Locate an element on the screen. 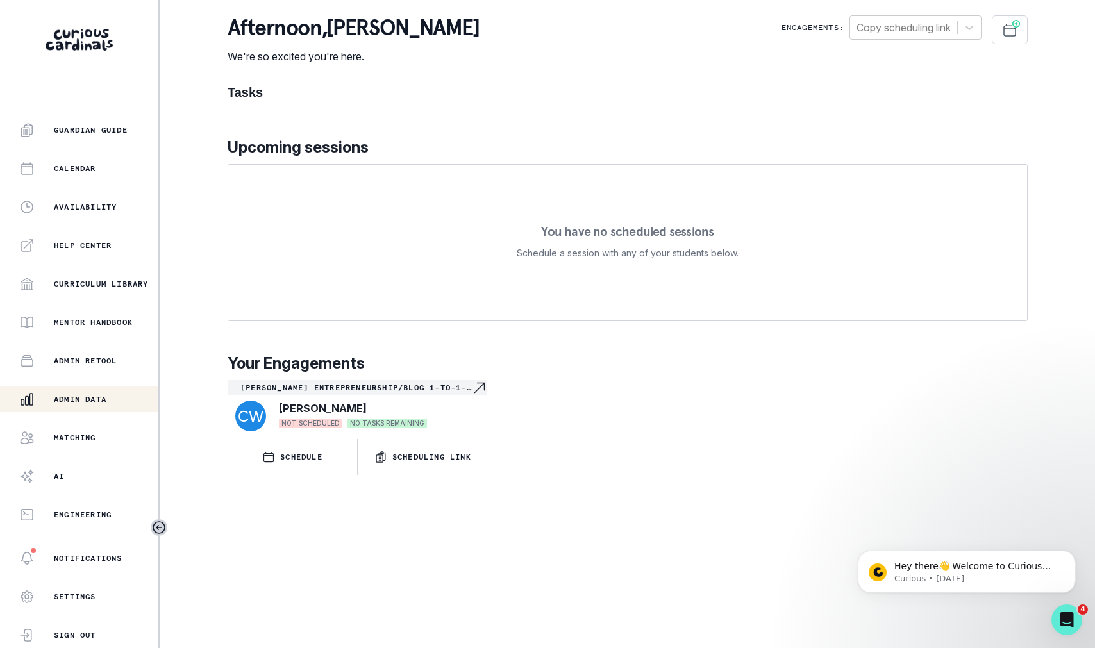  img: svg is located at coordinates (251, 416).